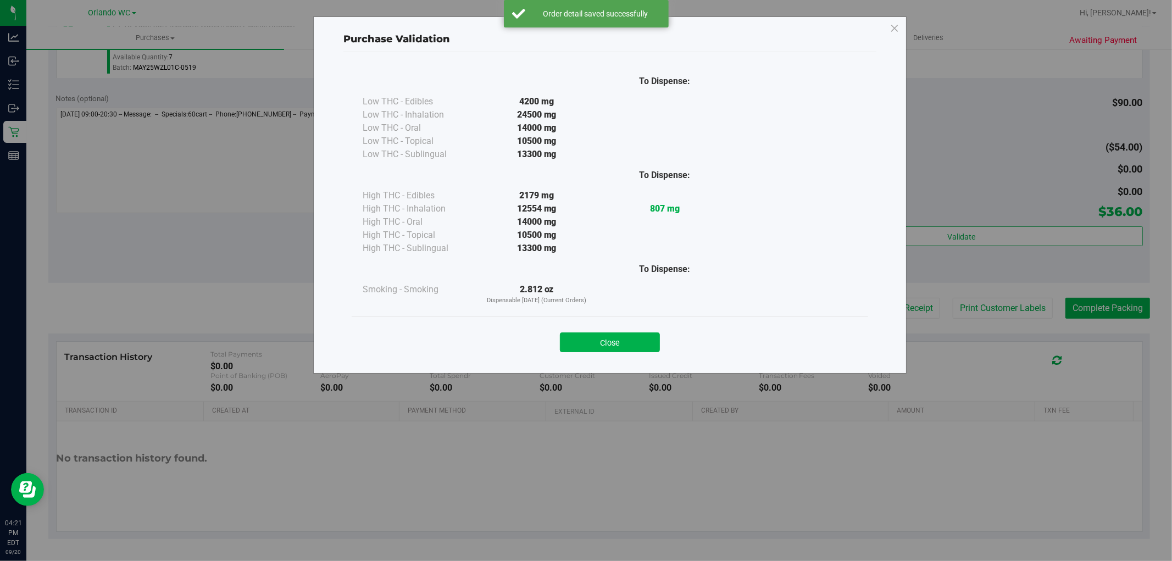 This screenshot has height=561, width=1172. Describe the element at coordinates (536, 115) in the screenshot. I see `div: 24500 mg` at that location.